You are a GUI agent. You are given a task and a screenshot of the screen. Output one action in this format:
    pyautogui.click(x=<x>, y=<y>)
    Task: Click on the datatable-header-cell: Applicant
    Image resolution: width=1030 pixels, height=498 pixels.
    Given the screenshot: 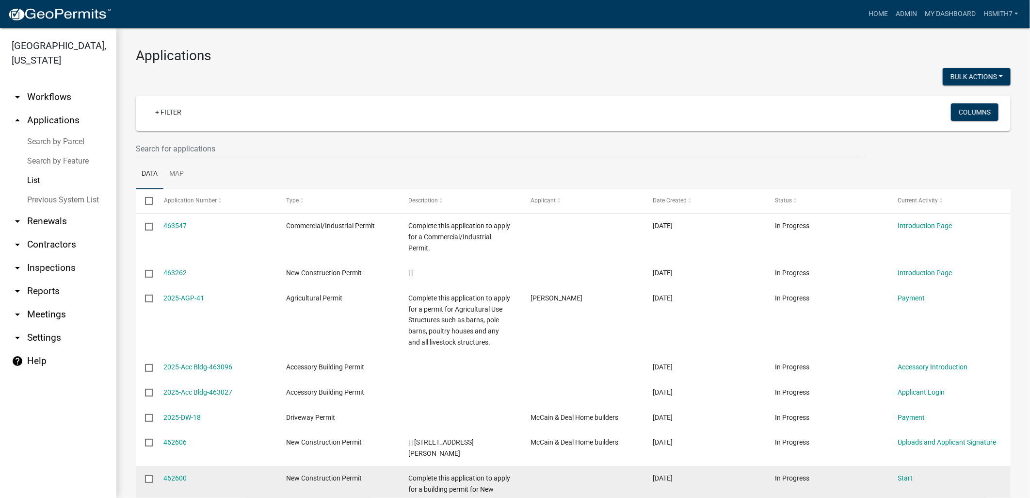 What is the action you would take?
    pyautogui.click(x=582, y=201)
    